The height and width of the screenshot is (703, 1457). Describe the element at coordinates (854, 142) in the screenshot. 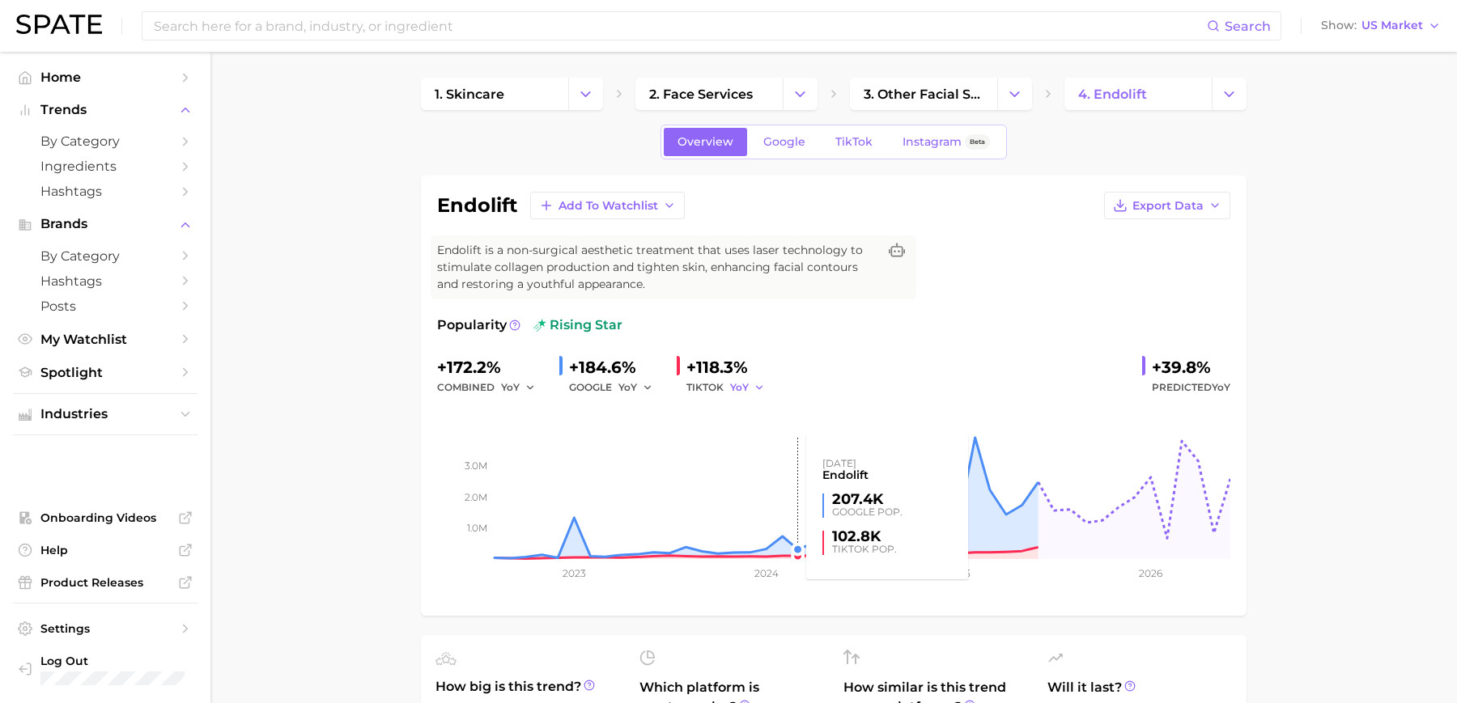

I see `a: TikTok` at that location.